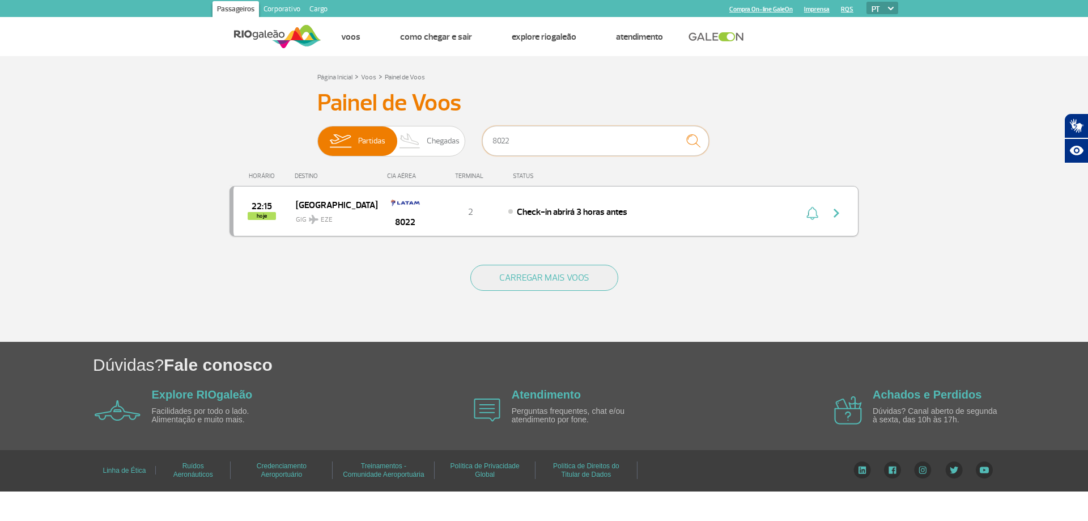 The width and height of the screenshot is (1088, 521). What do you see at coordinates (327, 220) in the screenshot?
I see `span: EZE` at bounding box center [327, 220].